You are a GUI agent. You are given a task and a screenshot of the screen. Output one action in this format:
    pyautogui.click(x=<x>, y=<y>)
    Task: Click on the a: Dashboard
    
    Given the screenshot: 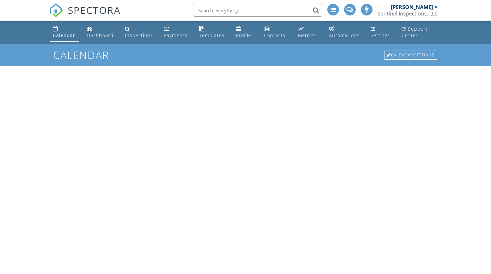 What is the action you would take?
    pyautogui.click(x=101, y=32)
    